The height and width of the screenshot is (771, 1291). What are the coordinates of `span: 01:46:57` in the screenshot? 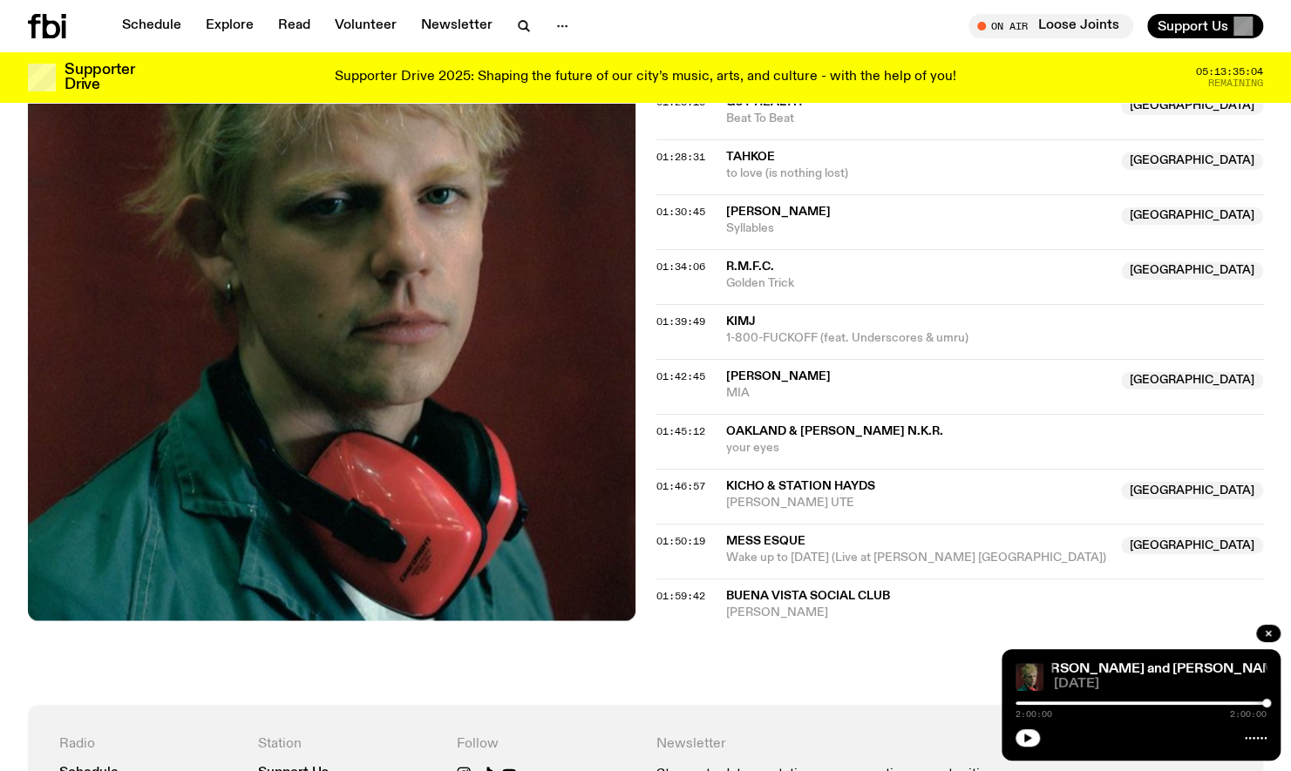 It's located at (681, 486).